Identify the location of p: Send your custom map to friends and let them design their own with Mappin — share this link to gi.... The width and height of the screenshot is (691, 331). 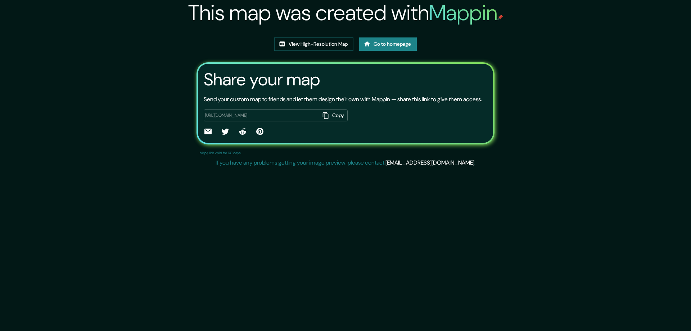
(342, 99).